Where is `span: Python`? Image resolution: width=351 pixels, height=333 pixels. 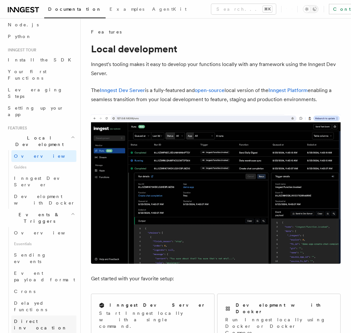
span: Python is located at coordinates (19, 36).